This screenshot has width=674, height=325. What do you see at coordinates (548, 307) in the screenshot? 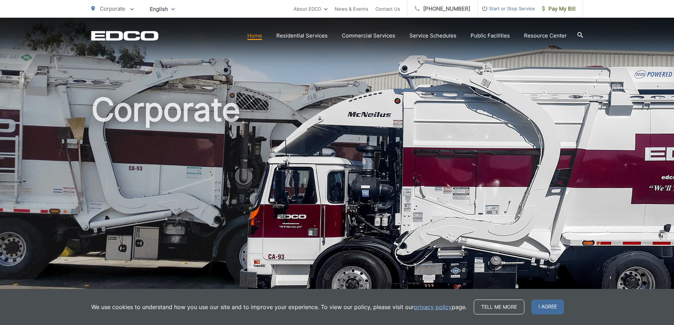
I see `span: I agree` at bounding box center [548, 307].